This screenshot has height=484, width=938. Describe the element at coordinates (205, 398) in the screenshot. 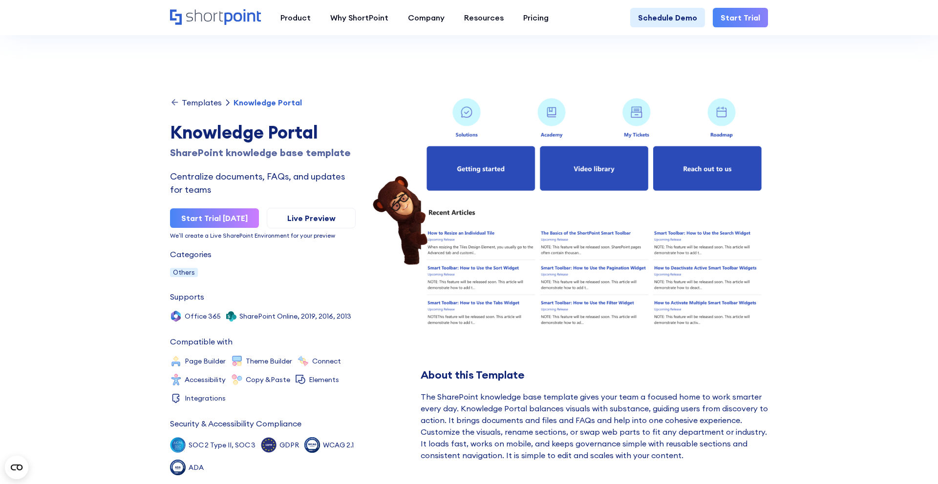

I see `div: Integrations` at that location.